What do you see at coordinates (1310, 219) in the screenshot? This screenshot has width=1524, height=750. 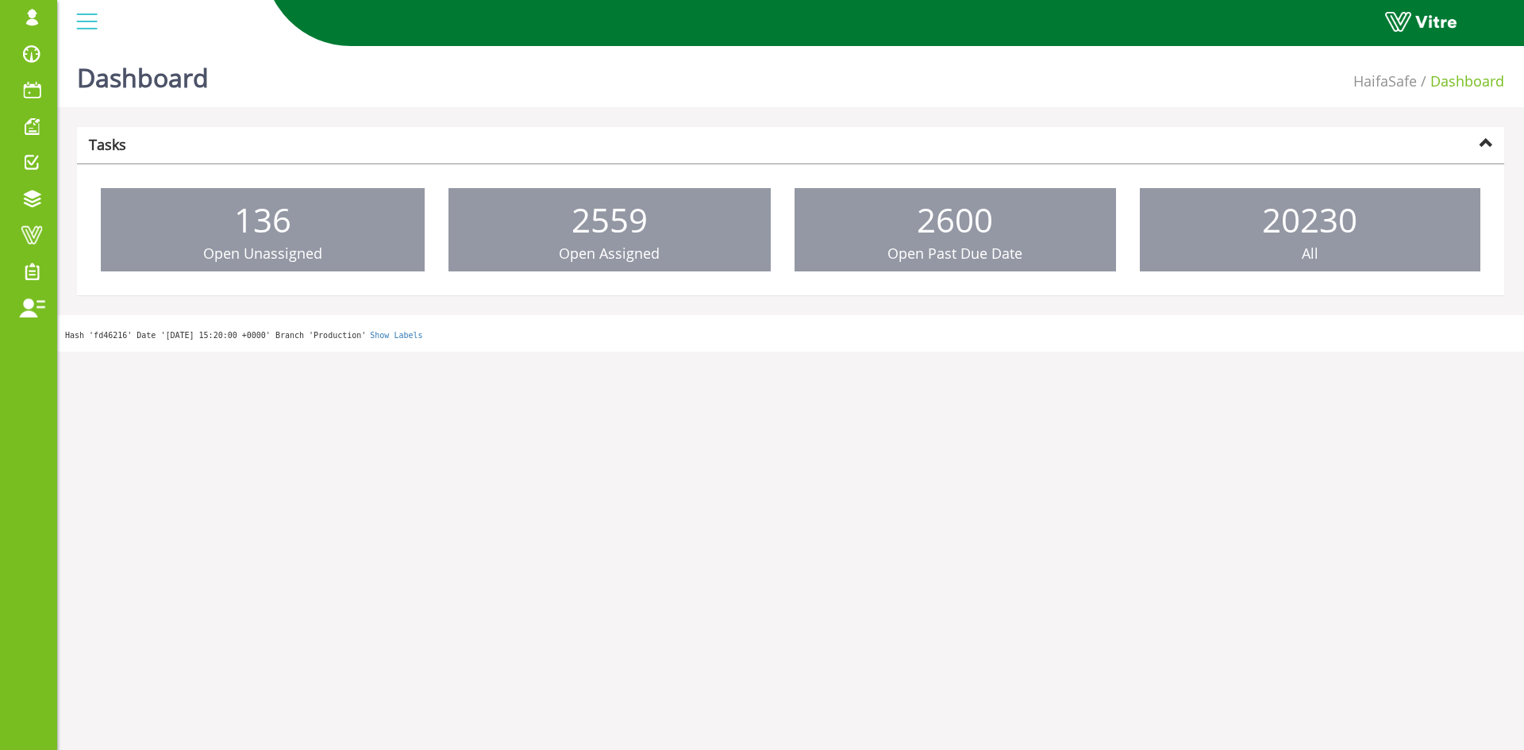 I see `span: 20230` at bounding box center [1310, 219].